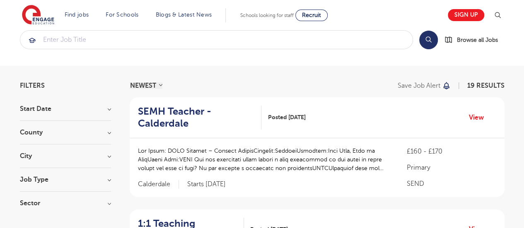 This screenshot has height=228, width=524. Describe the element at coordinates (466, 15) in the screenshot. I see `a: Sign up` at that location.